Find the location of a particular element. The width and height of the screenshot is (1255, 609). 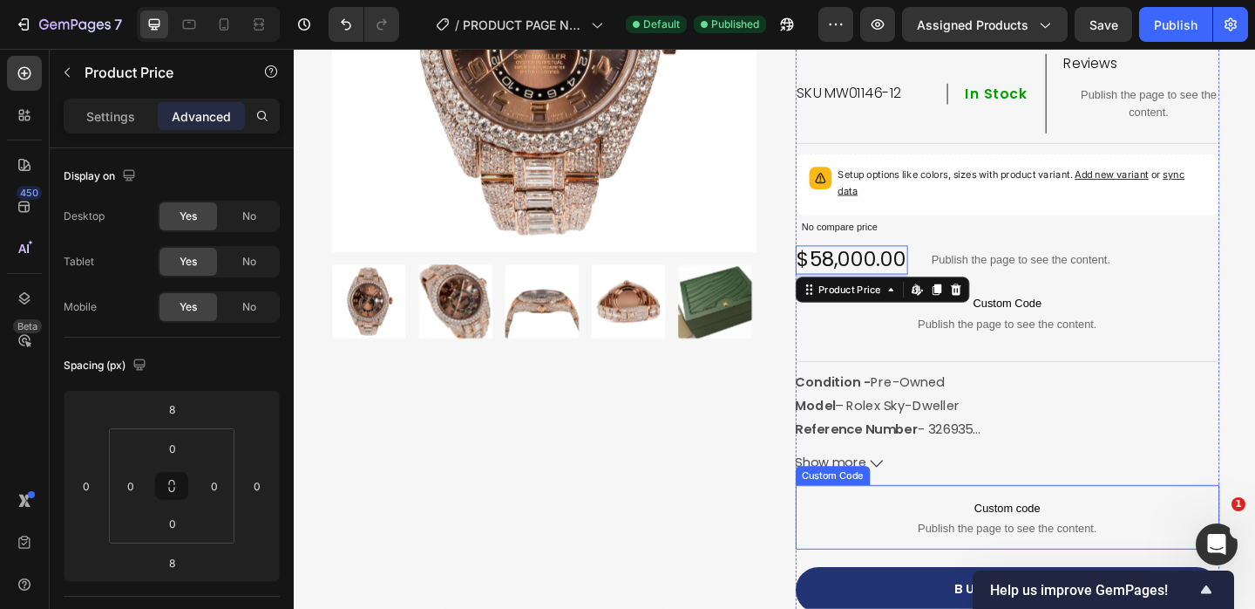

span: Published is located at coordinates (735, 24).